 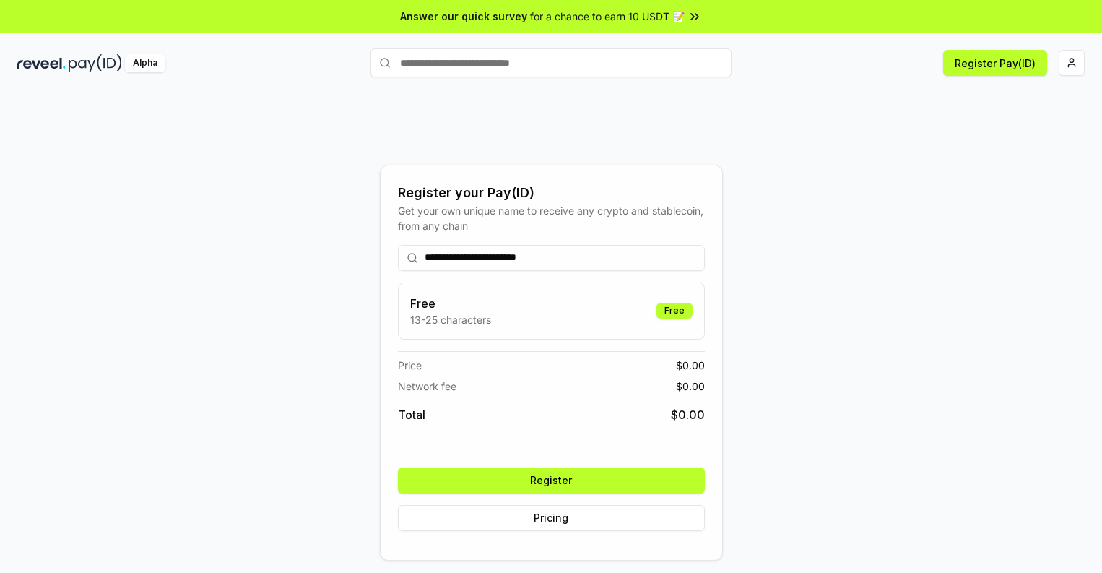 I want to click on span: Price, so click(x=410, y=365).